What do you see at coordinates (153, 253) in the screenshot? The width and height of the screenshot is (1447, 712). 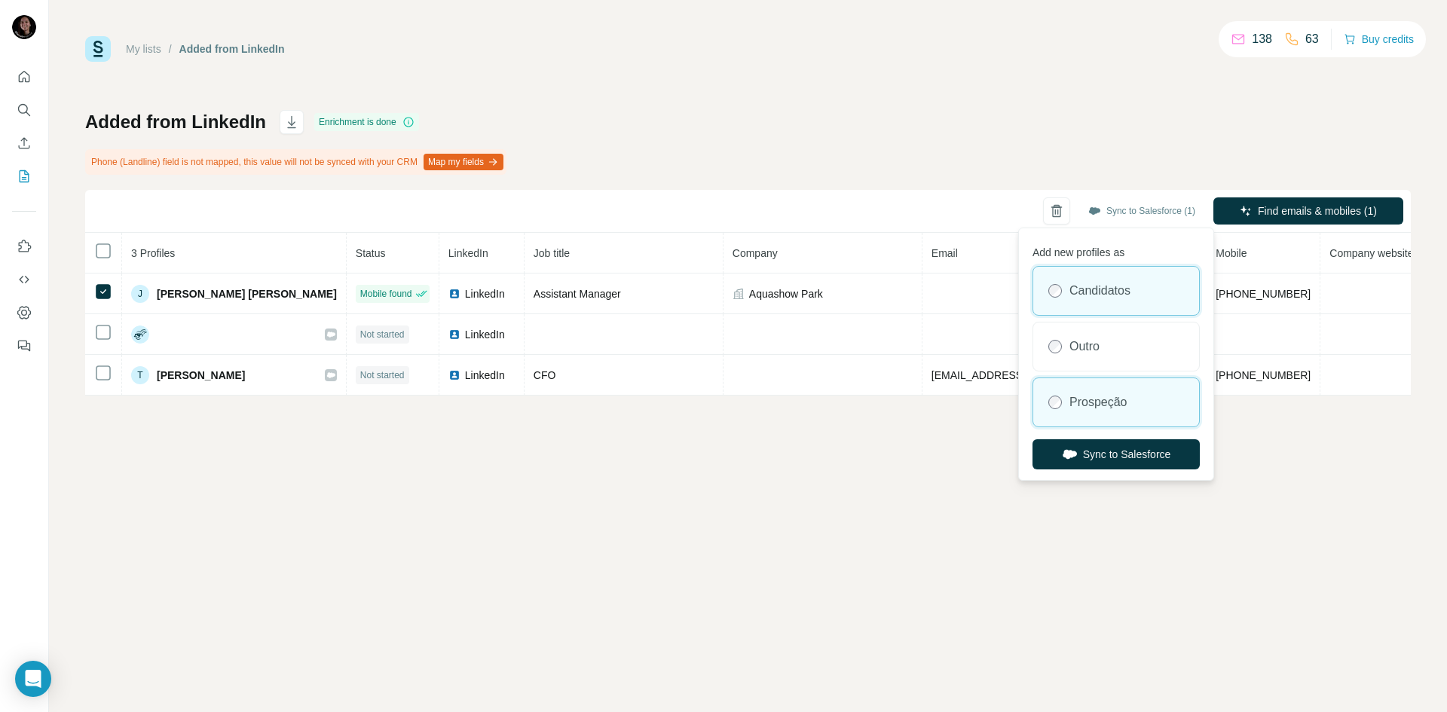 I see `span: 3 Profiles` at bounding box center [153, 253].